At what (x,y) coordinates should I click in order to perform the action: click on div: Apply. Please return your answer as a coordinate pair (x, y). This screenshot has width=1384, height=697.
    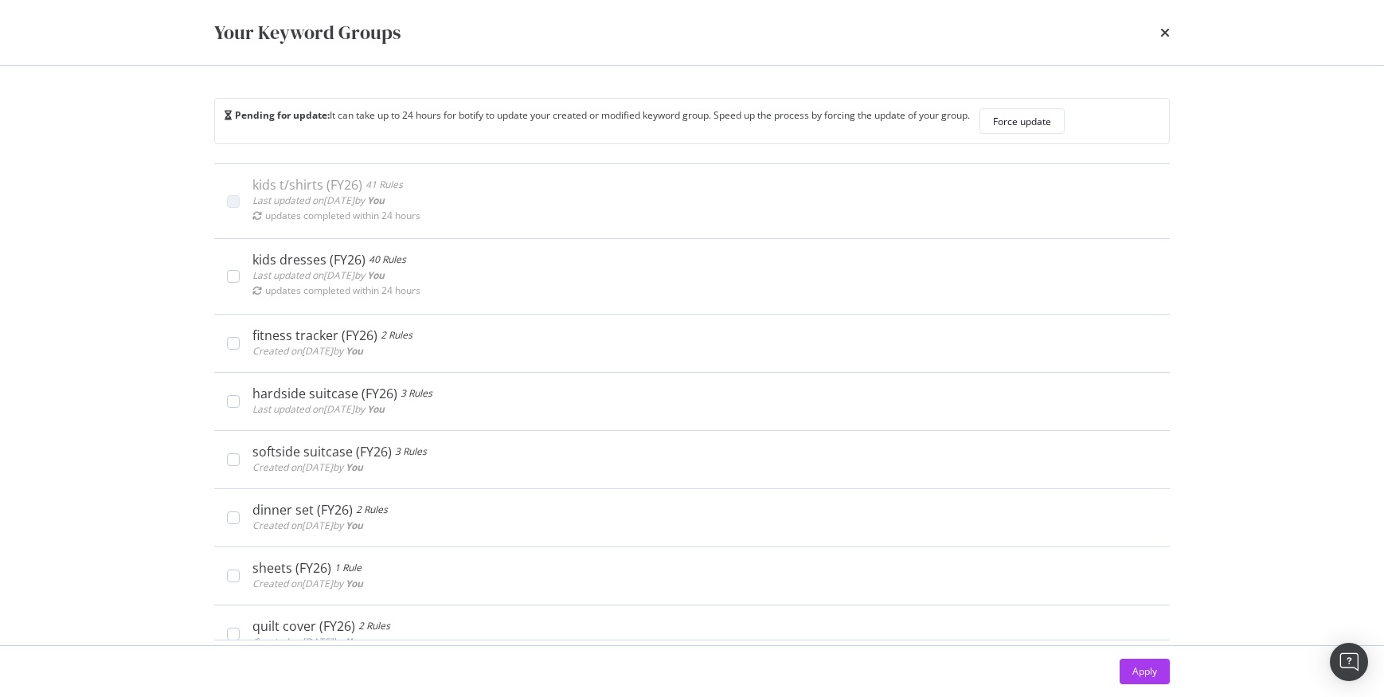
    Looking at the image, I should click on (1144, 670).